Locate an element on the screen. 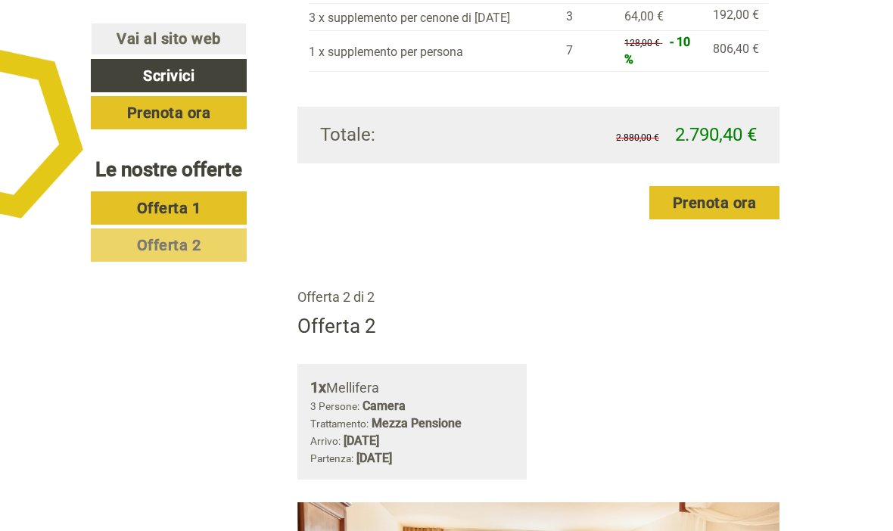 The image size is (893, 531). td: 3 is located at coordinates (589, 17).